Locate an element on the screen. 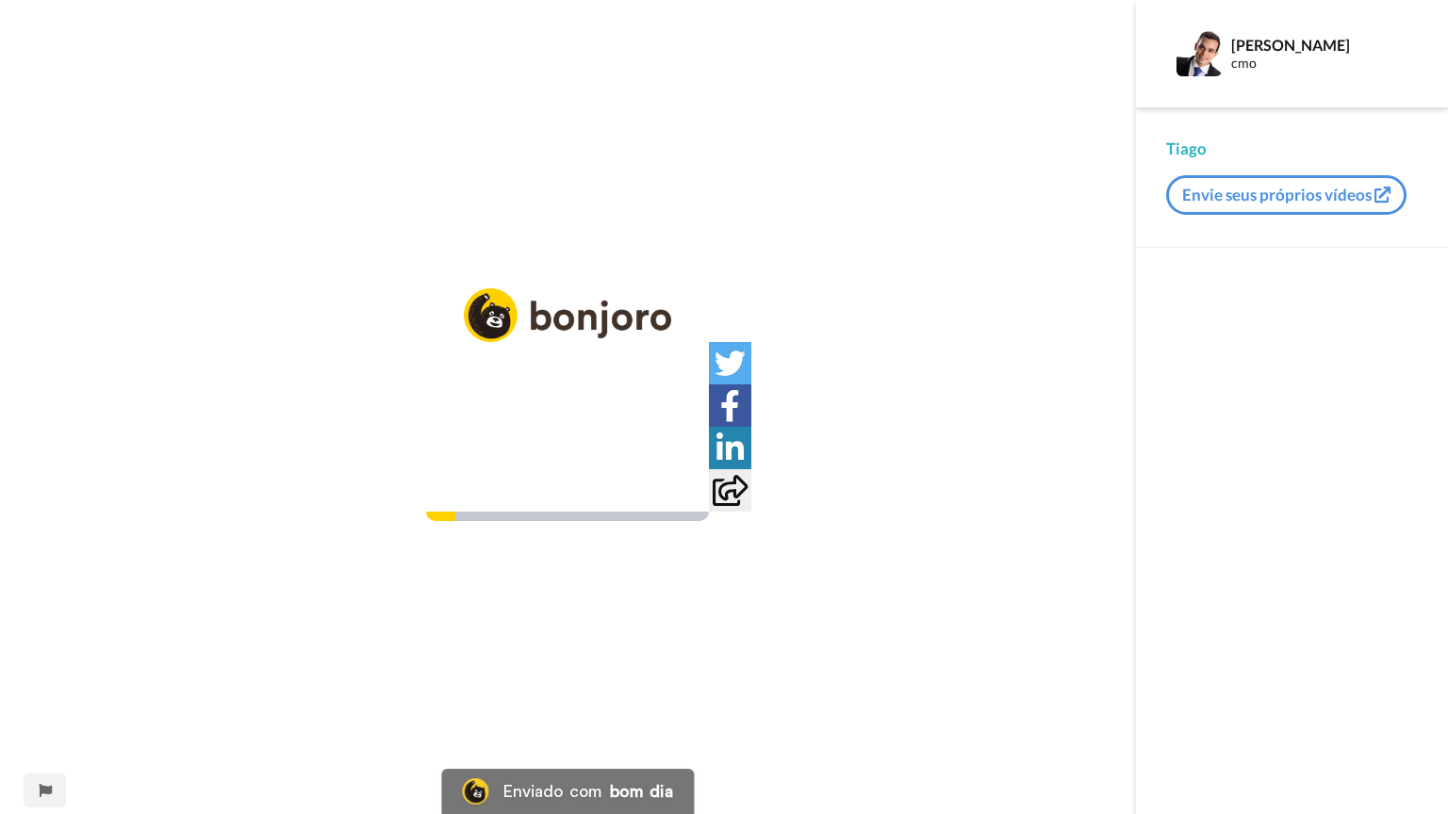 The width and height of the screenshot is (1448, 814). button: Envie seus próprios vídeos is located at coordinates (1285, 195).